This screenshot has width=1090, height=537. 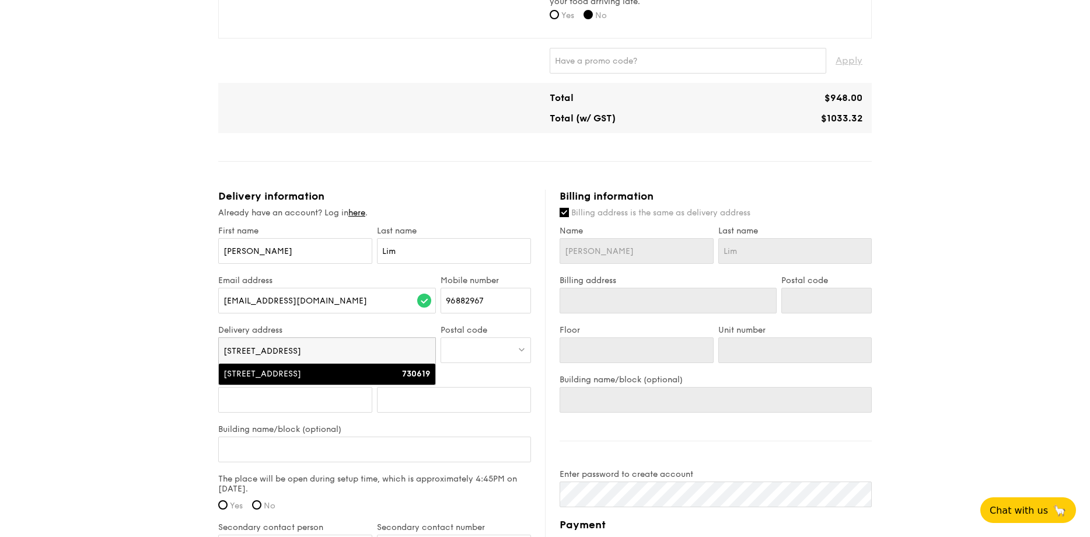 I want to click on span: $948.00, so click(x=843, y=97).